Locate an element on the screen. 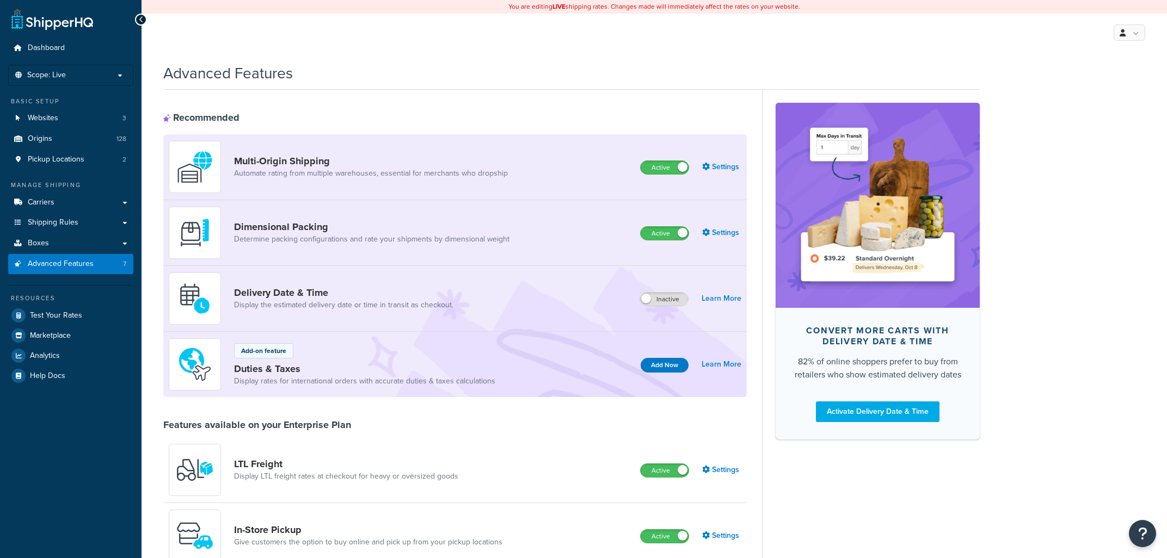 This screenshot has width=1167, height=558. a: Give customers the option to buy online and pick up from your pickup locations is located at coordinates (368, 542).